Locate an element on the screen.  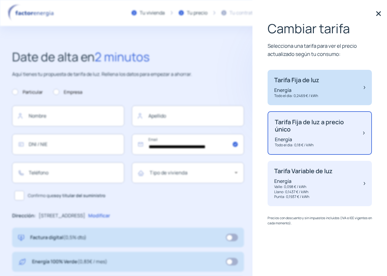
img: digital-invoice.svg is located at coordinates (21, 237).